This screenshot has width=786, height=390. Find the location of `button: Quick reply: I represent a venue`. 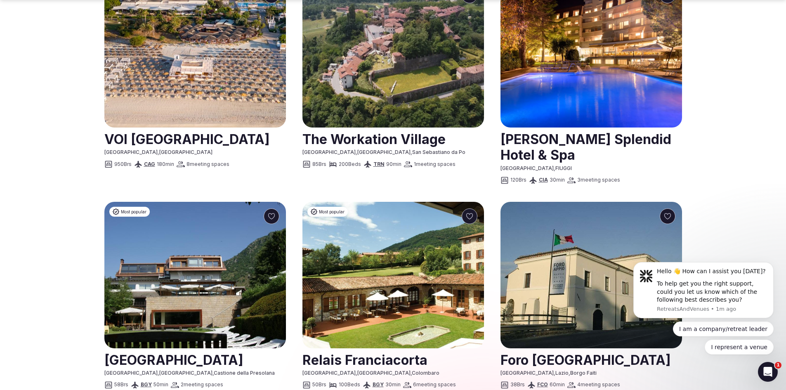

button: Quick reply: I represent a venue is located at coordinates (118, 95).